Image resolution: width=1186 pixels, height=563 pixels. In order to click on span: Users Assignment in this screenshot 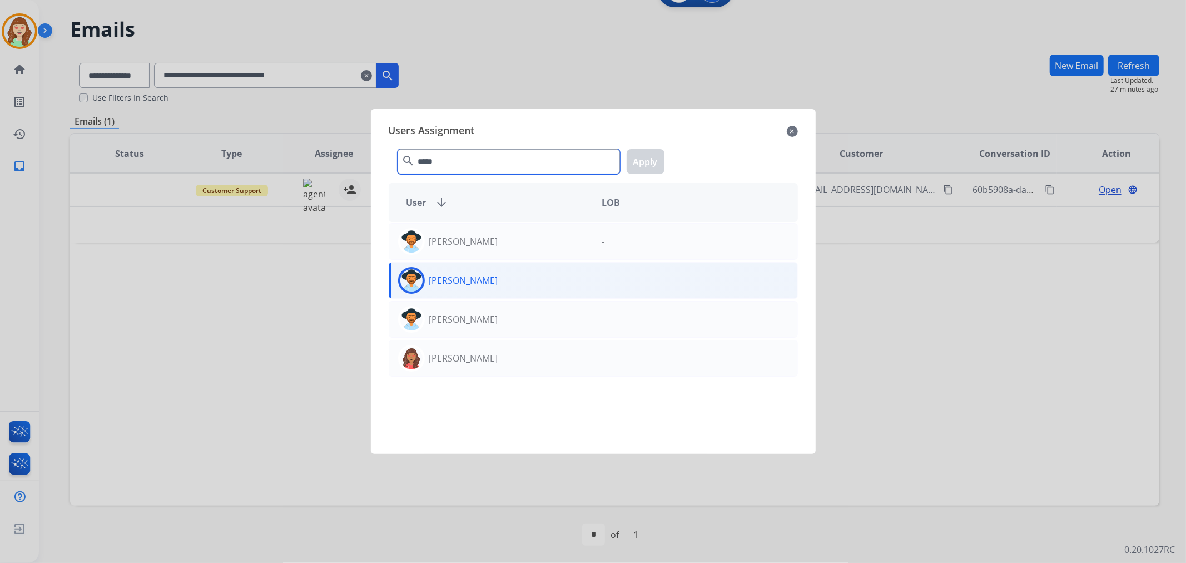, I will do `click(431, 131)`.